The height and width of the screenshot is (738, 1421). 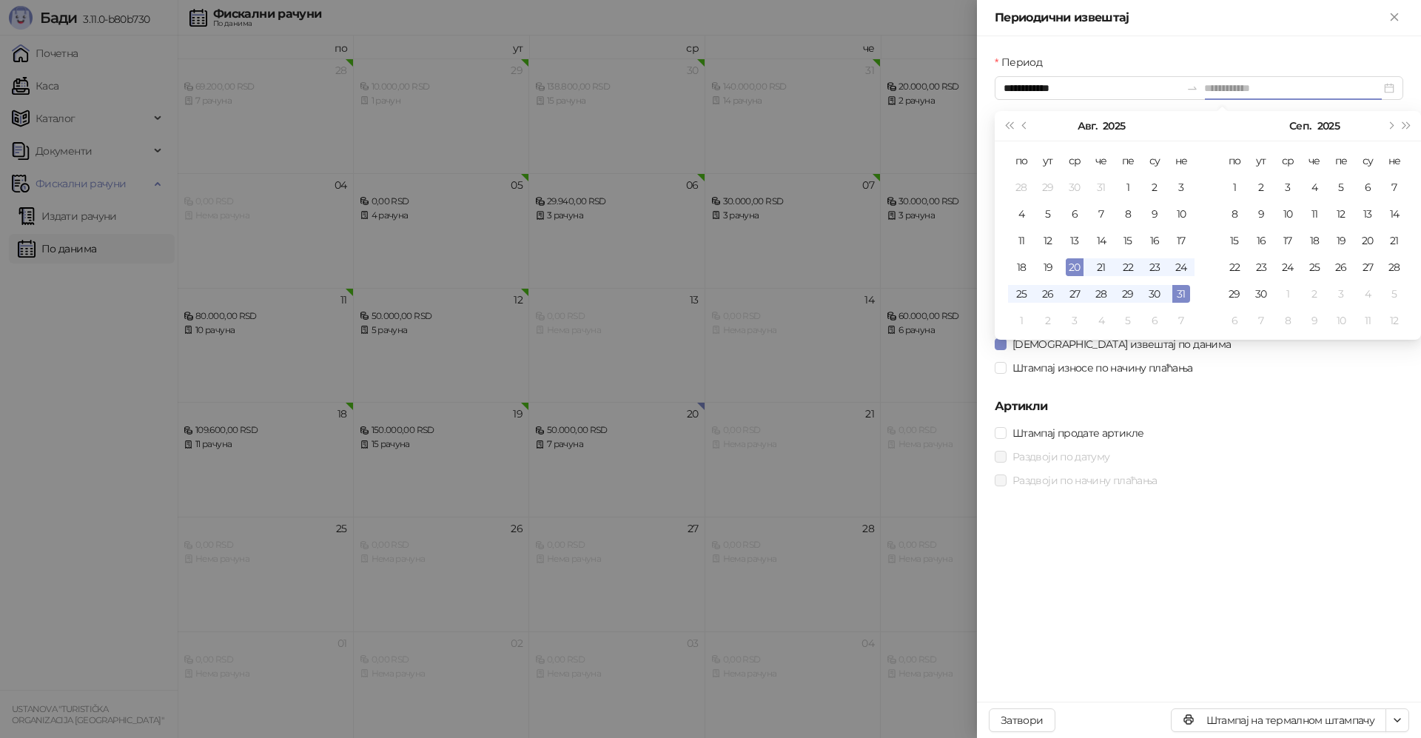 What do you see at coordinates (1199, 406) in the screenshot?
I see `h5: Артикли` at bounding box center [1199, 406].